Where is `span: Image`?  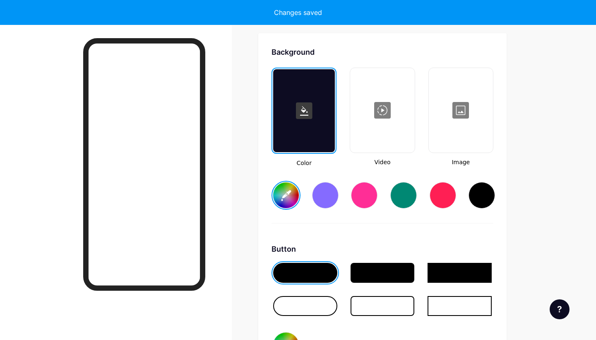 span: Image is located at coordinates (461, 162).